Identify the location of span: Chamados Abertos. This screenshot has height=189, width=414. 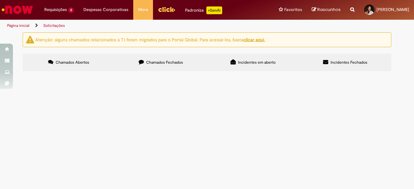
(72, 62).